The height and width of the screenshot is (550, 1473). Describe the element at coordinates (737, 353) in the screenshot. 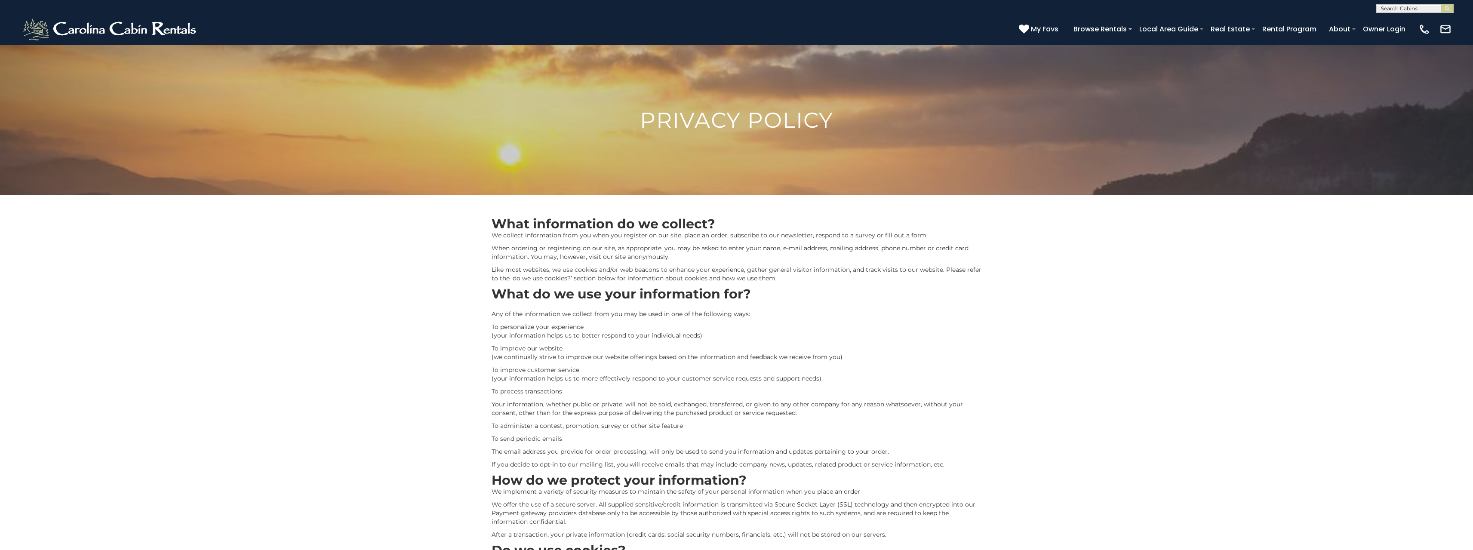

I see `p: To improve our website (we continually strive to improve our website offerings based on the infor...` at that location.